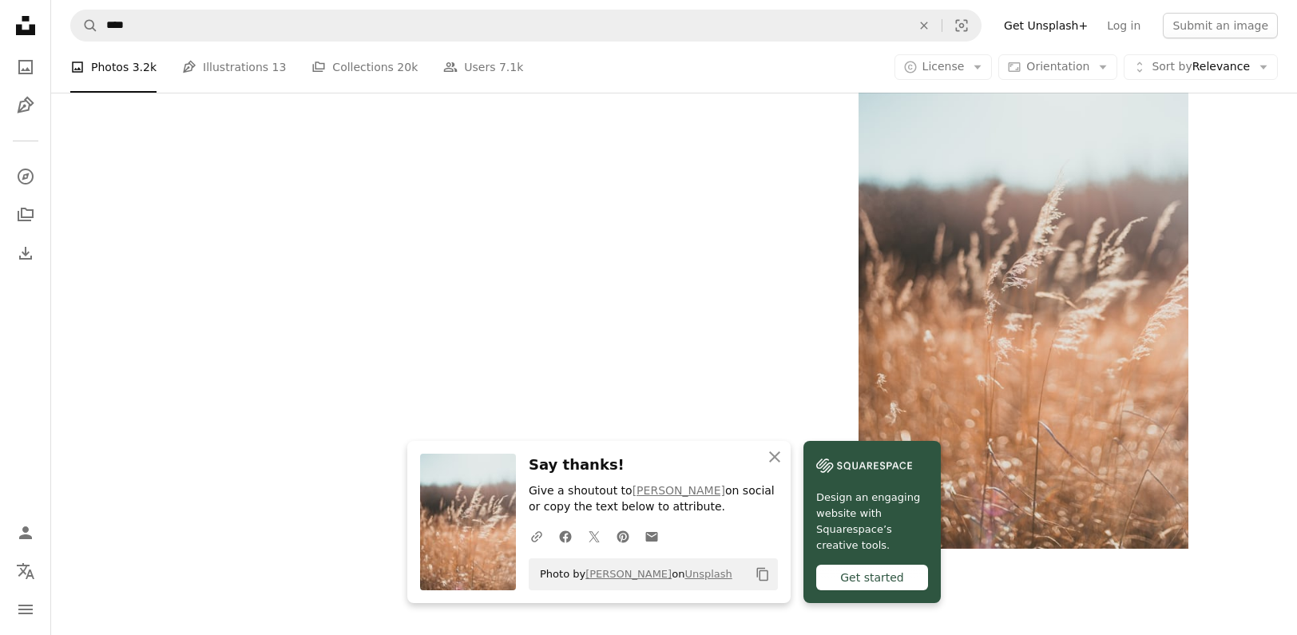 This screenshot has width=1297, height=635. I want to click on span: Relevance, so click(1201, 67).